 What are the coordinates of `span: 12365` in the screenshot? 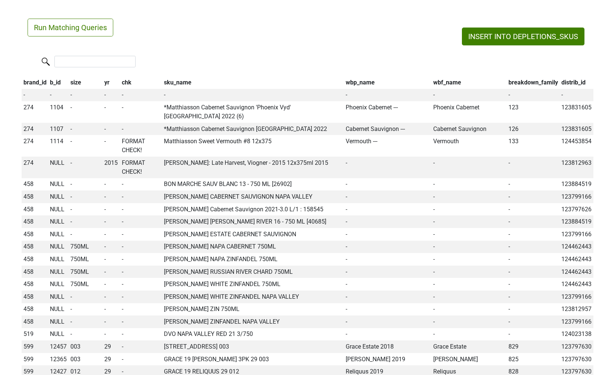 It's located at (58, 359).